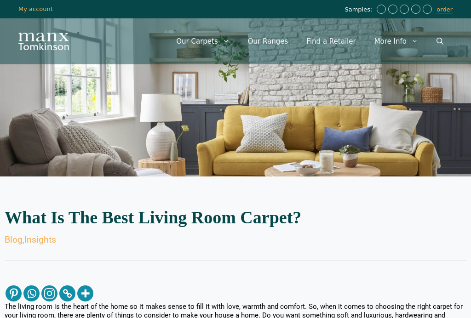 Image resolution: width=471 pixels, height=318 pixels. I want to click on img: Manx Tomkinson, so click(44, 41).